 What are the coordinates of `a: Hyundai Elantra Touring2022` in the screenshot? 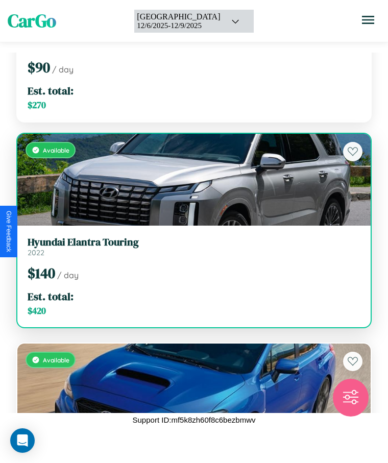 It's located at (194, 246).